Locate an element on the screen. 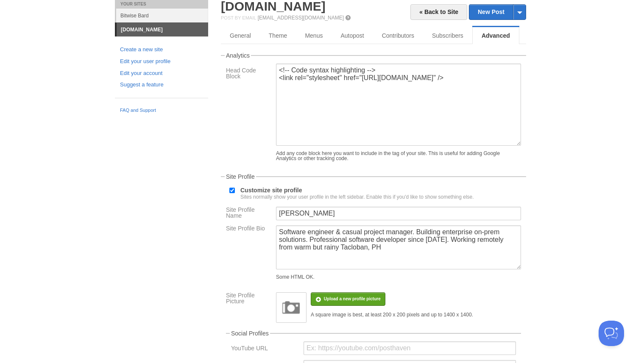 This screenshot has width=641, height=363. a: Contributors is located at coordinates (398, 36).